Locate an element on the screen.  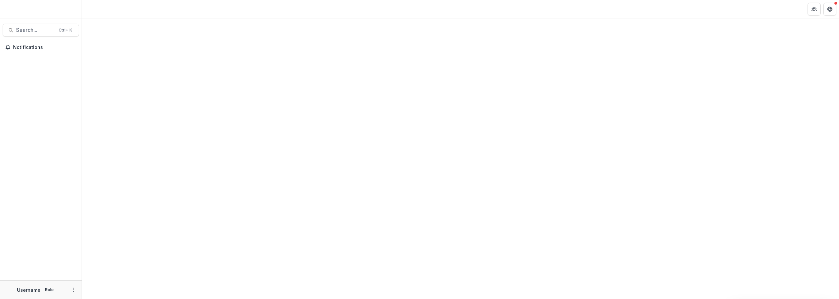
button: Search... is located at coordinates (41, 30).